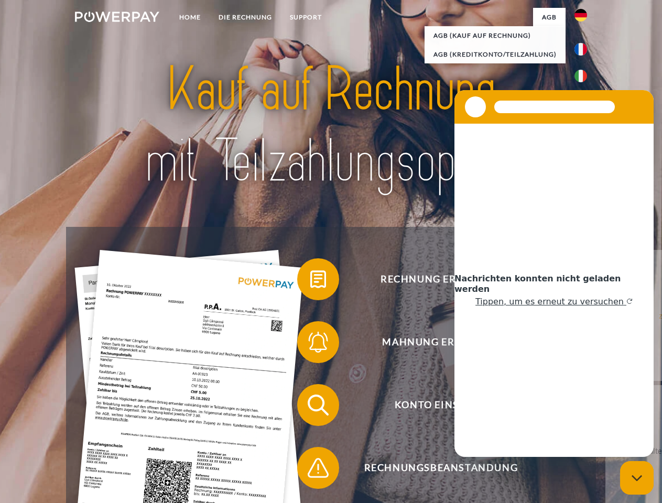  What do you see at coordinates (305, 17) in the screenshot?
I see `a: SUPPORT` at bounding box center [305, 17].